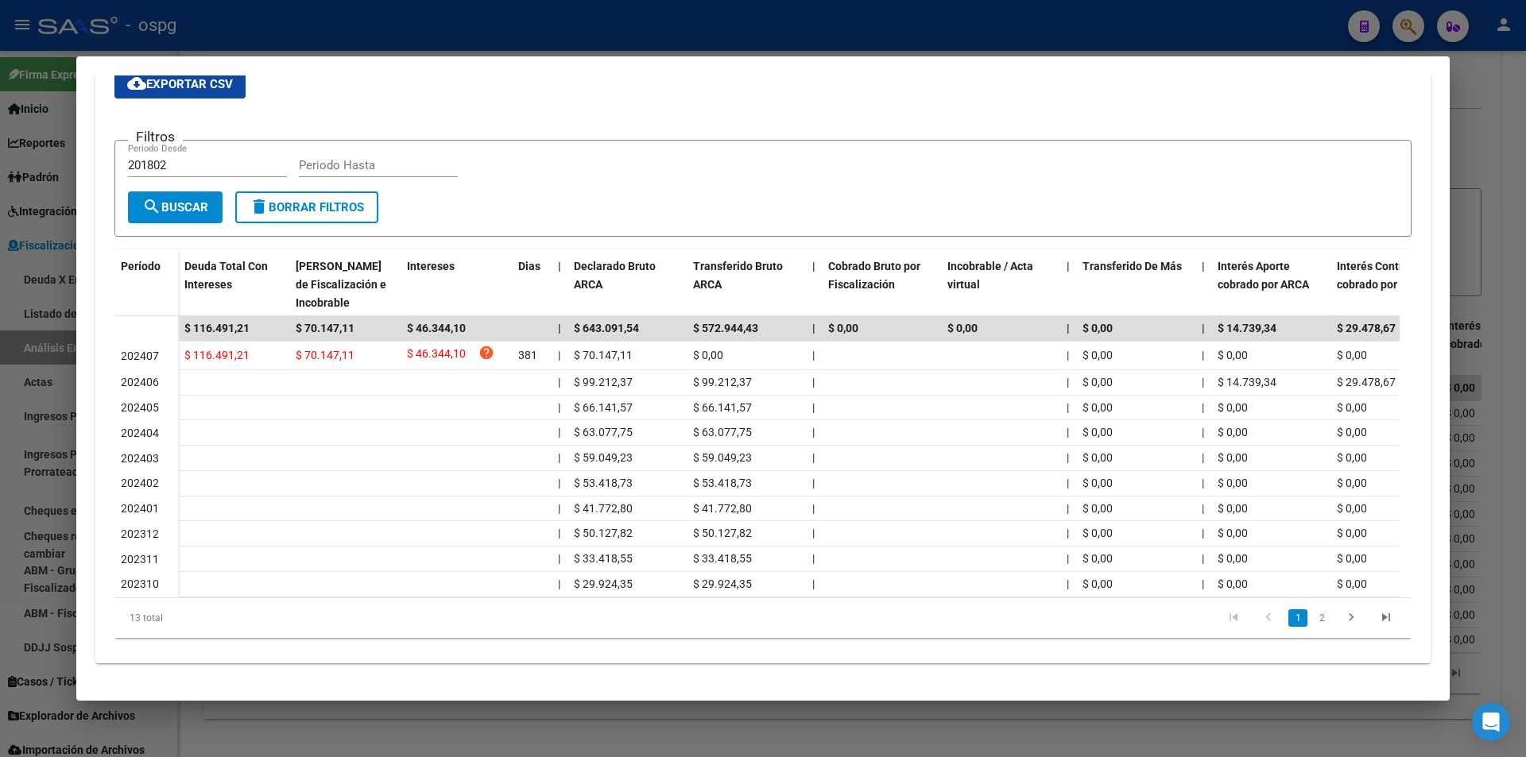 The height and width of the screenshot is (757, 1526). I want to click on datatable-header-cell: Transferido Bruto ARCA, so click(746, 285).